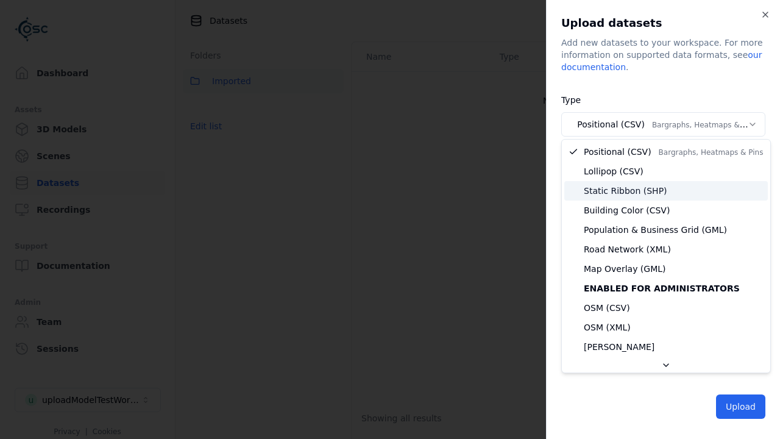 This screenshot has height=439, width=780. What do you see at coordinates (625, 269) in the screenshot?
I see `span: Map Overlay (GML)` at bounding box center [625, 269].